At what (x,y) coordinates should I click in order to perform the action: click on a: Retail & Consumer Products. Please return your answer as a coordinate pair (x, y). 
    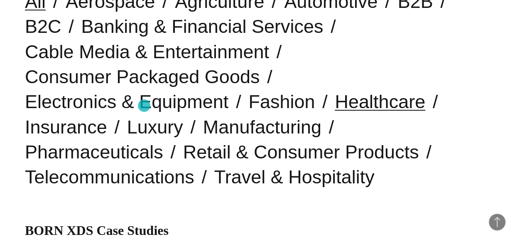
    Looking at the image, I should click on (301, 152).